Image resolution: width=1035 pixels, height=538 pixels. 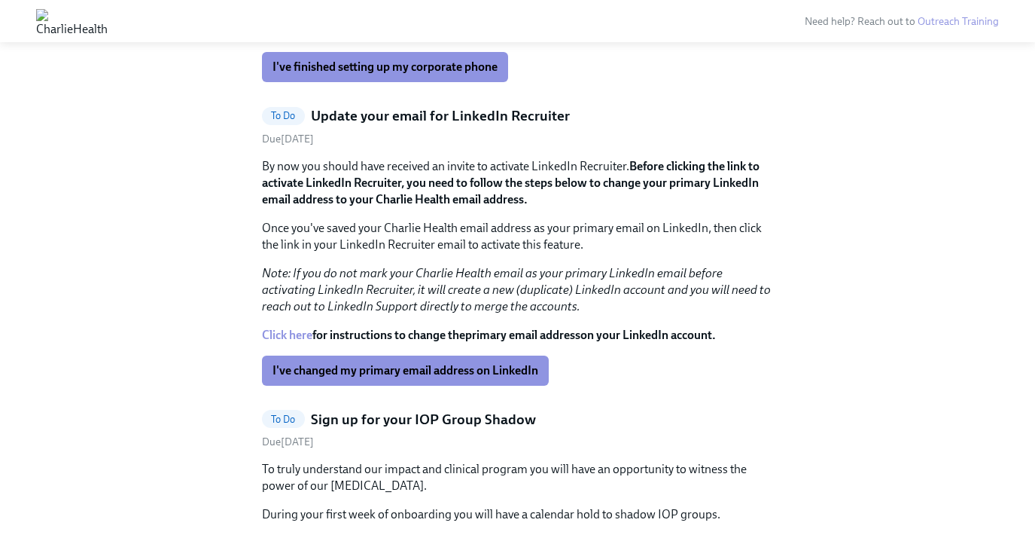 I want to click on button: I've finished setting up my corporate phone, so click(x=385, y=67).